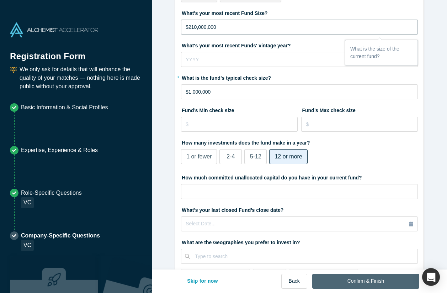 The width and height of the screenshot is (447, 293). What do you see at coordinates (54, 30) in the screenshot?
I see `img: Alchemist Accelerator Logo` at bounding box center [54, 30].